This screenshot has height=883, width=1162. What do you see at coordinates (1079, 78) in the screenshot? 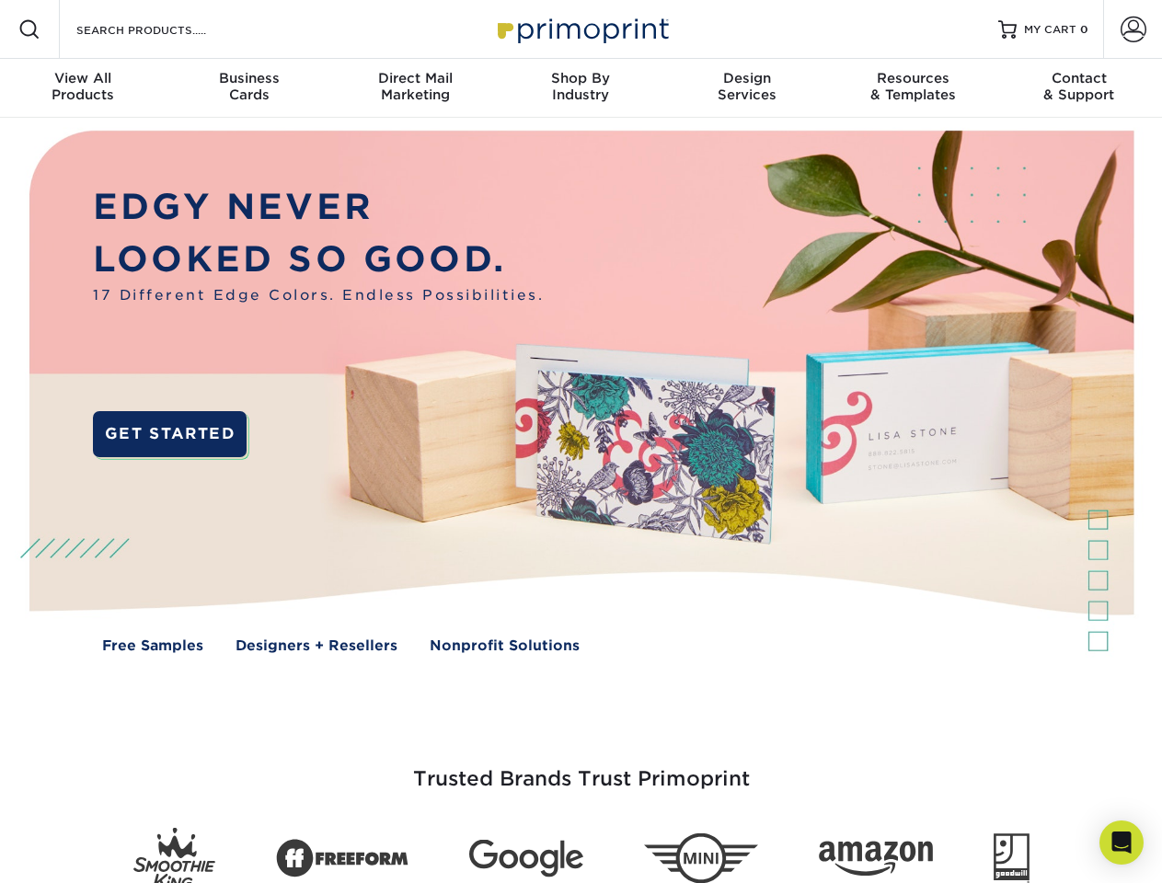
I see `span: Contact` at bounding box center [1079, 78].